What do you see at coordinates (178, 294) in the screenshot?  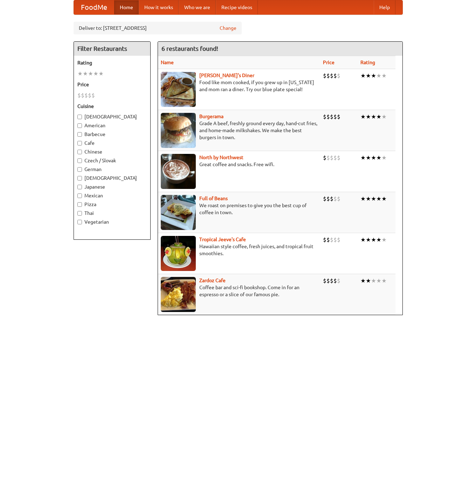 I see `img: zardoz.jpg` at bounding box center [178, 294].